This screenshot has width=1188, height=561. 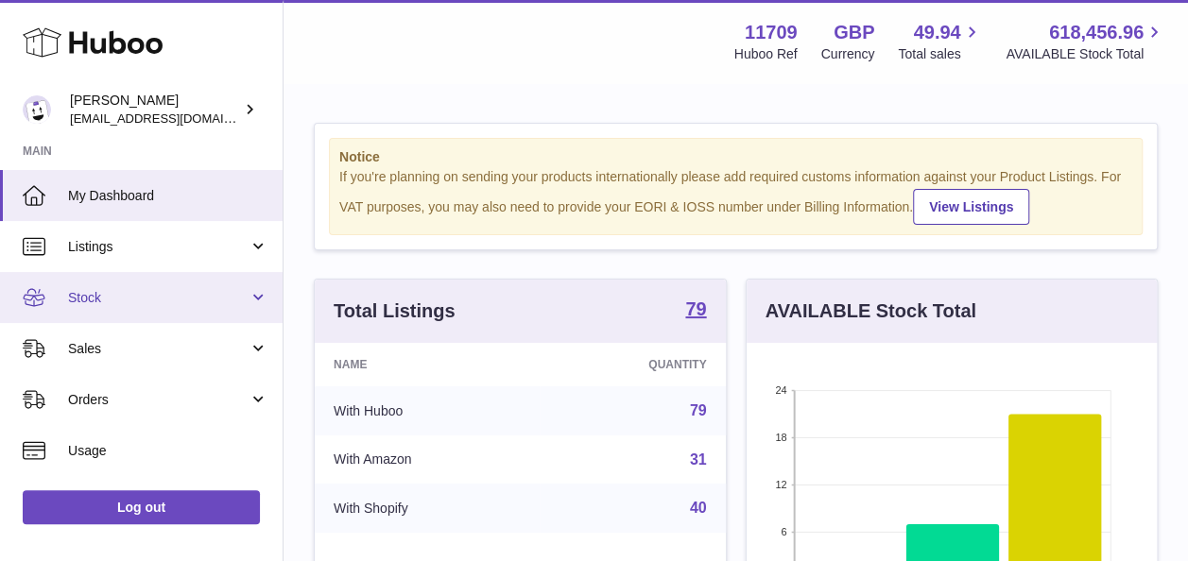 What do you see at coordinates (781, 390) in the screenshot?
I see `text: 24` at bounding box center [781, 390].